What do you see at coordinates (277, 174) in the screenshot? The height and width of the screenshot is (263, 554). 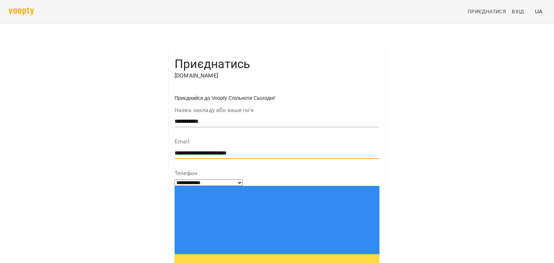 I see `label: Телефон` at bounding box center [277, 174].